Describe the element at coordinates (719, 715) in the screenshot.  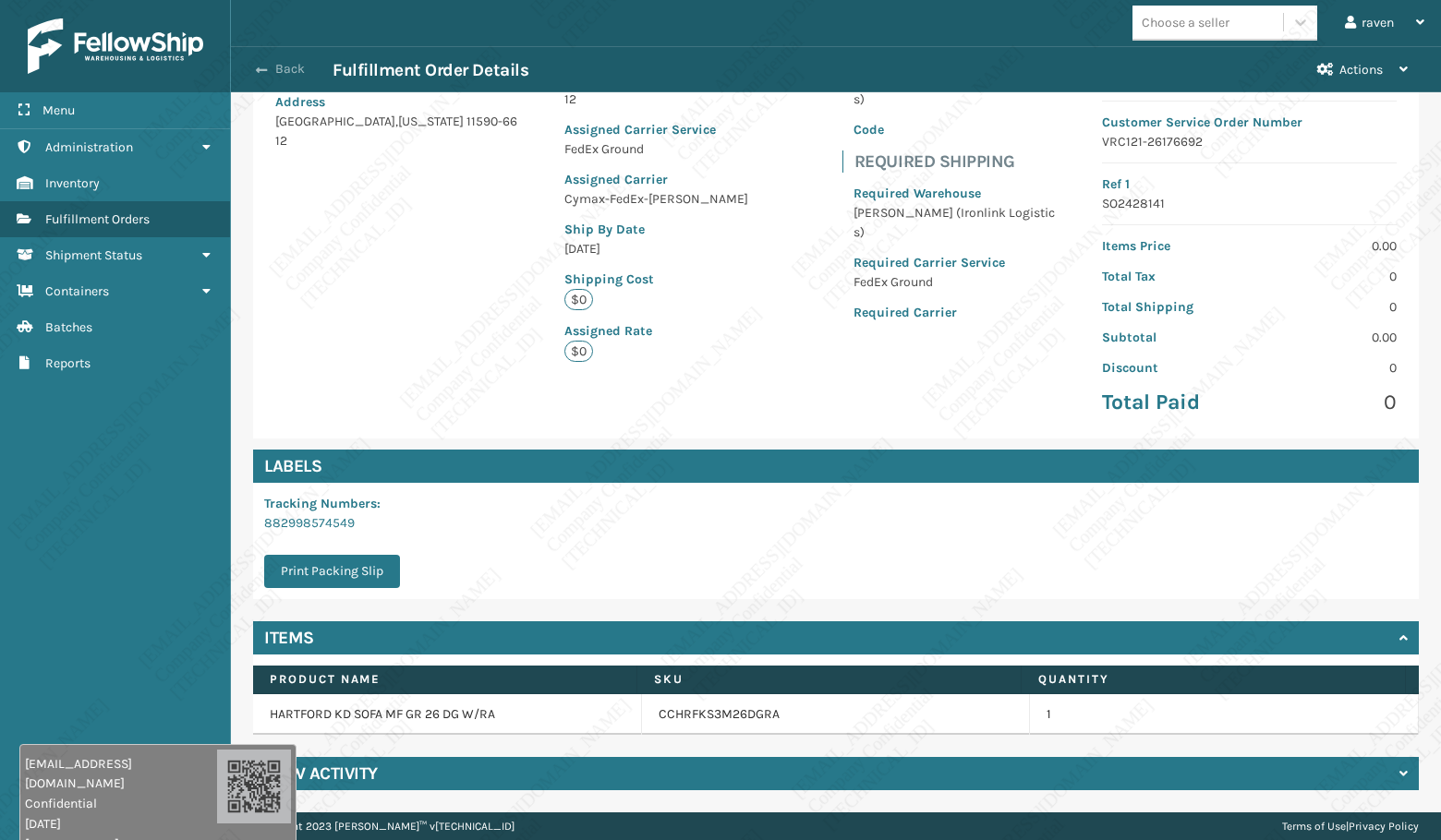
I see `a: CCHRFKS3M26DGRA` at that location.